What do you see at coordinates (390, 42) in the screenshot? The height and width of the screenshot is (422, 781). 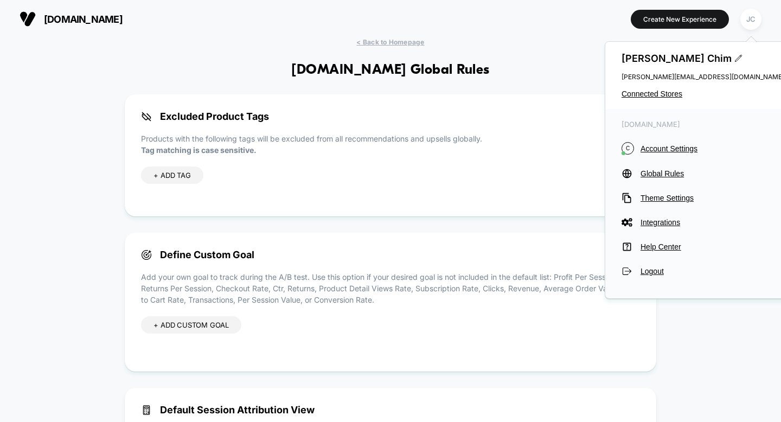 I see `span: < Back to Homepage` at bounding box center [390, 42].